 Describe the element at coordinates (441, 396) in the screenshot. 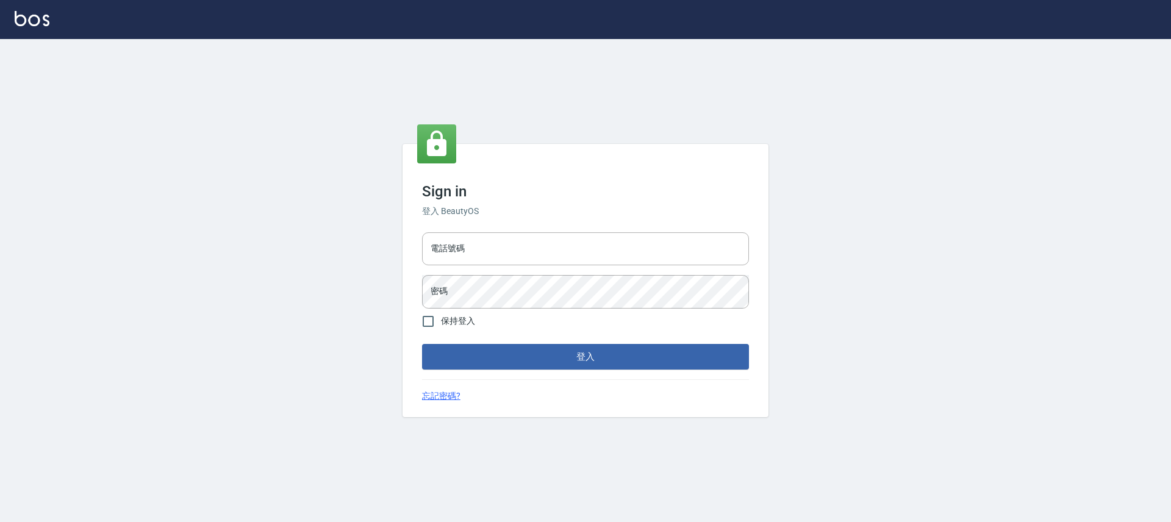

I see `a: 忘記密碼?` at that location.